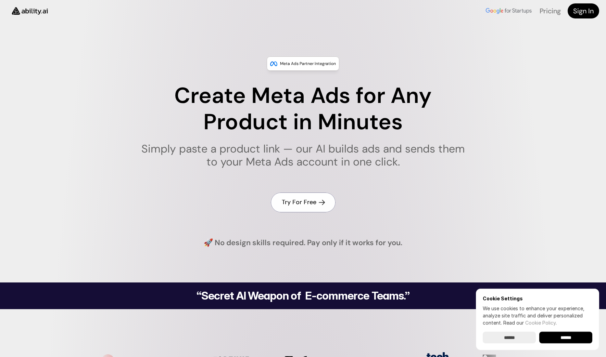 This screenshot has height=357, width=606. Describe the element at coordinates (299, 202) in the screenshot. I see `h4: Try For Free` at that location.